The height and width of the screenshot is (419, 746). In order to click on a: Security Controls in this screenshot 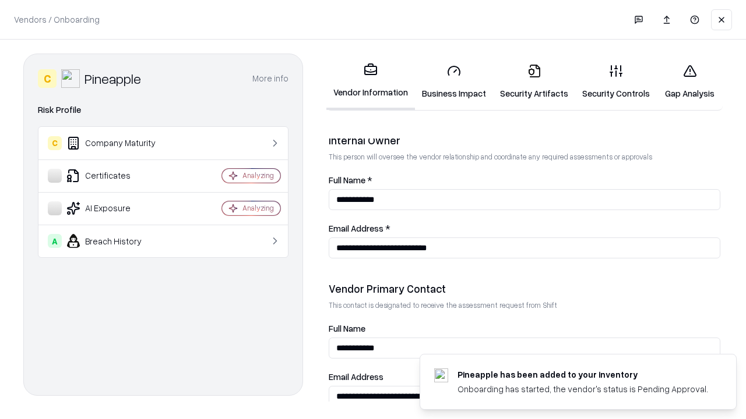, I will do `click(616, 82)`.